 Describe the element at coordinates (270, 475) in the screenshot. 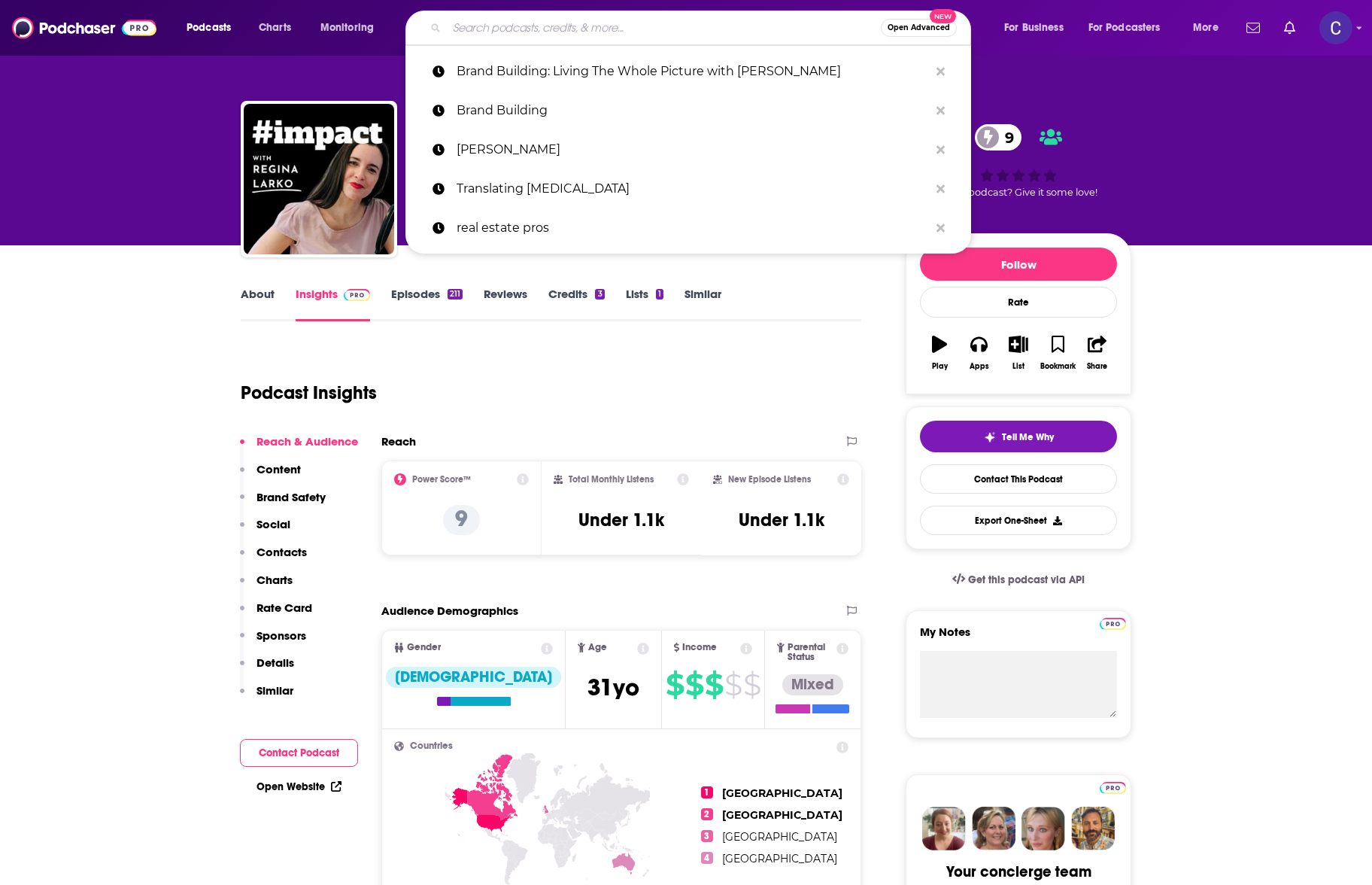

I see `button: Content` at that location.